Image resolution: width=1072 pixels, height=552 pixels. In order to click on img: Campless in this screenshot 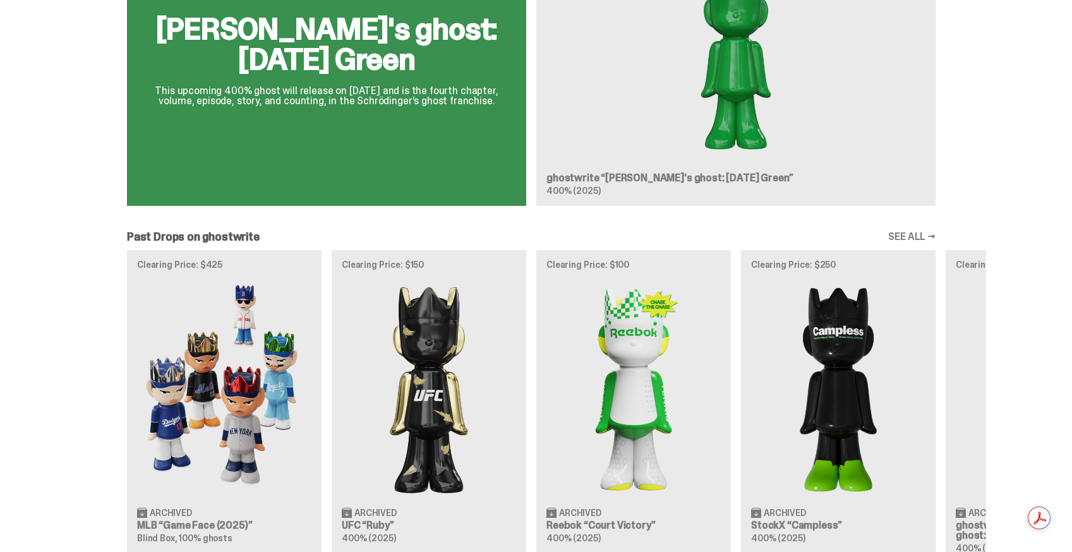, I will do `click(838, 388)`.